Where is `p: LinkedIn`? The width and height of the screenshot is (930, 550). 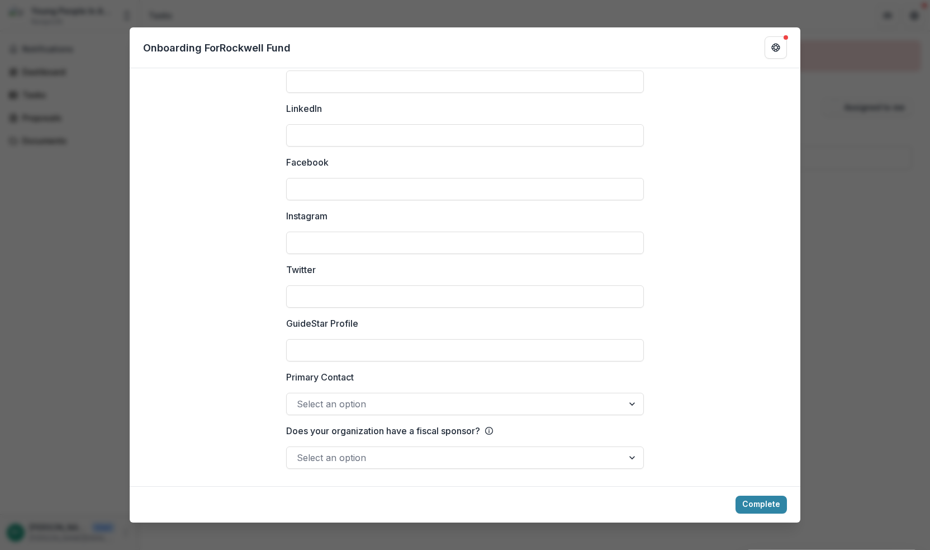
p: LinkedIn is located at coordinates (304, 108).